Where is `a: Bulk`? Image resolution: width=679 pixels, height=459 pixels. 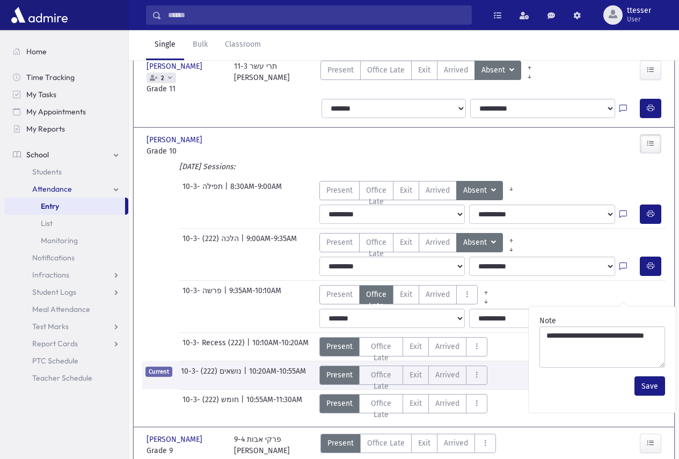
a: Bulk is located at coordinates (200, 45).